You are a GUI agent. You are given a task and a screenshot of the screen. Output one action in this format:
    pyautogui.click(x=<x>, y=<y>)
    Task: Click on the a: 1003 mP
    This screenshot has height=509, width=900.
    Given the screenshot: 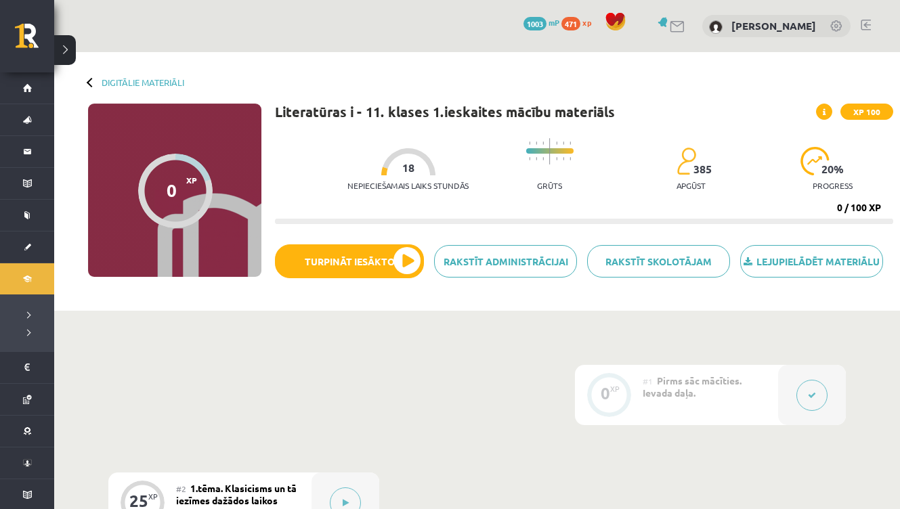 What is the action you would take?
    pyautogui.click(x=541, y=22)
    